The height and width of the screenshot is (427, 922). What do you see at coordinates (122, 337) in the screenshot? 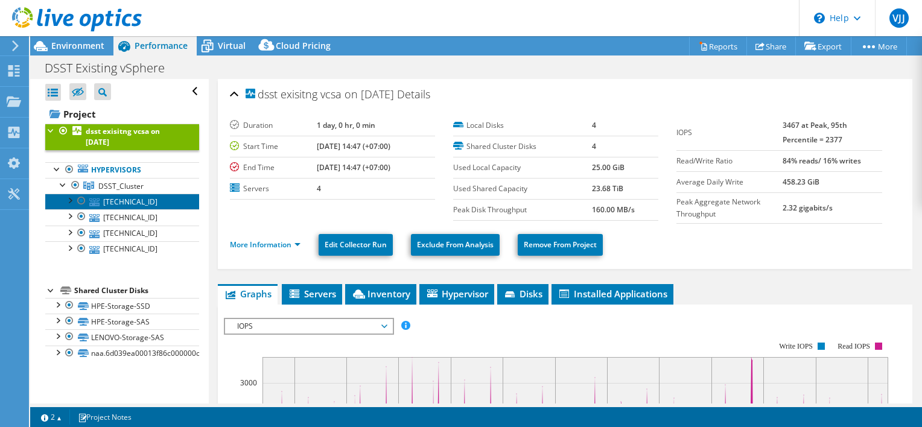
I see `a: LENOVO-Storage-SAS` at bounding box center [122, 337].